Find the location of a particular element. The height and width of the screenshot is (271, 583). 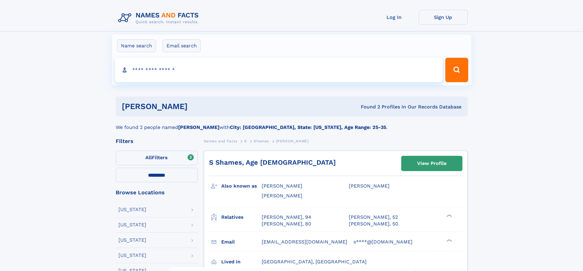

h3: Relatives is located at coordinates (241, 218).